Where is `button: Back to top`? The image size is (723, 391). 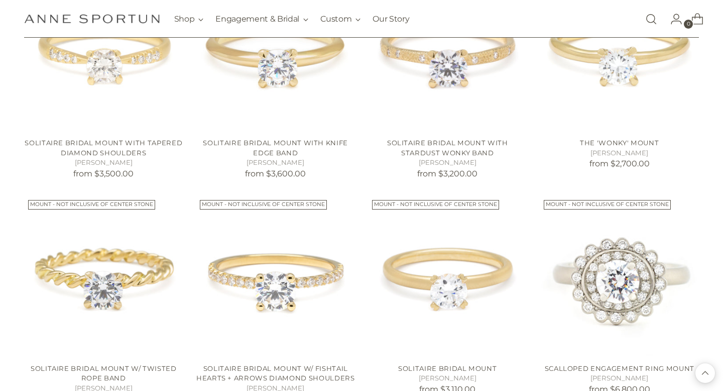 button: Back to top is located at coordinates (705, 373).